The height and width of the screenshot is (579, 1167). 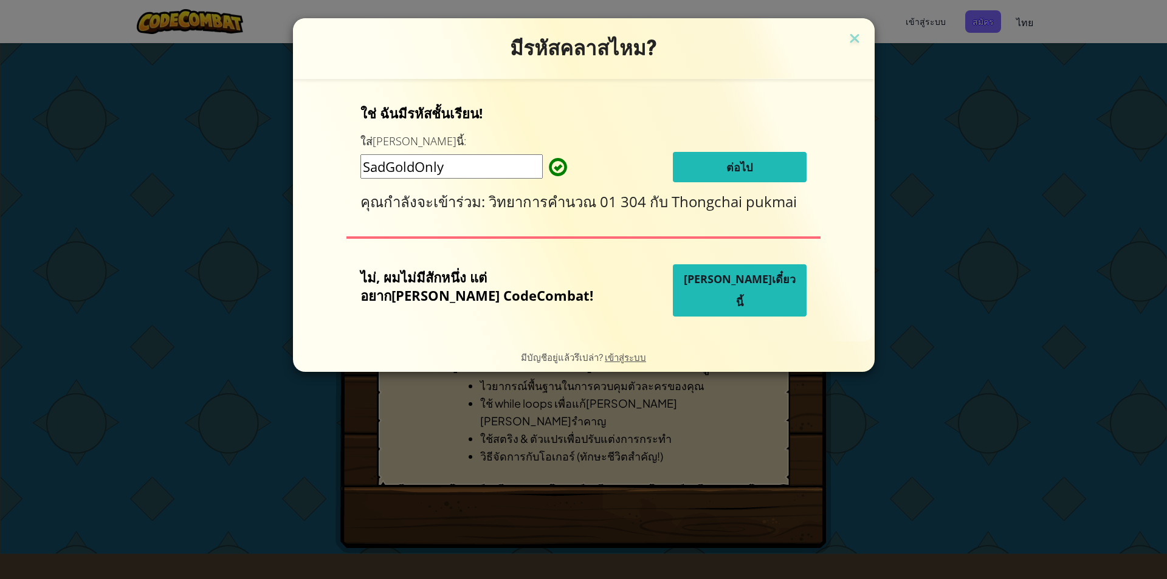 I want to click on span: เข้าสู่ระบบ, so click(x=626, y=357).